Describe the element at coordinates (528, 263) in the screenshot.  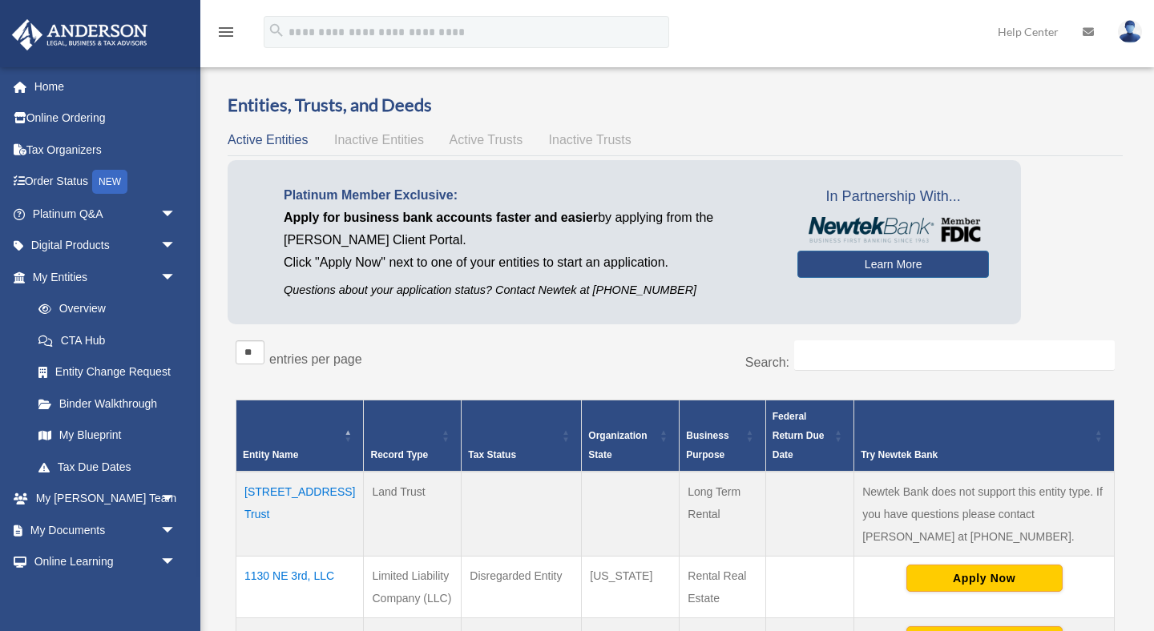
I see `p: Click "Apply Now" next to one of your entities to start an application.` at that location.